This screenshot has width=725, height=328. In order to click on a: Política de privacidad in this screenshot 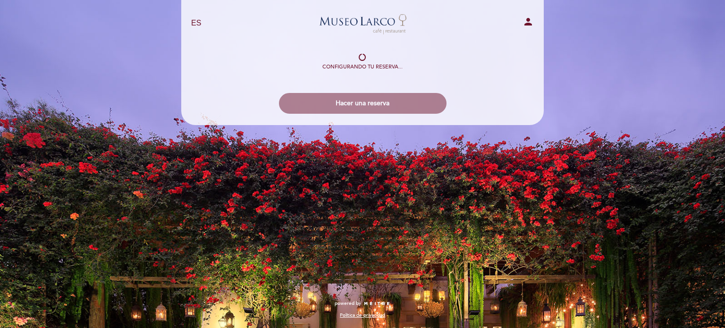, I will do `click(363, 315)`.